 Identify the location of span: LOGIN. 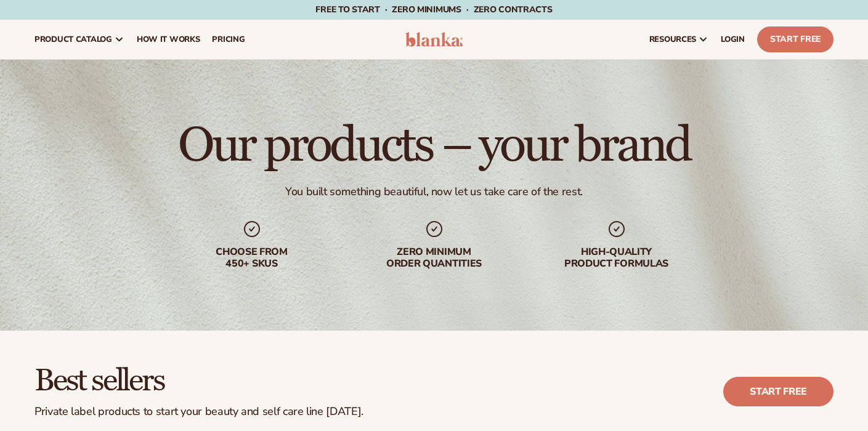
(733, 39).